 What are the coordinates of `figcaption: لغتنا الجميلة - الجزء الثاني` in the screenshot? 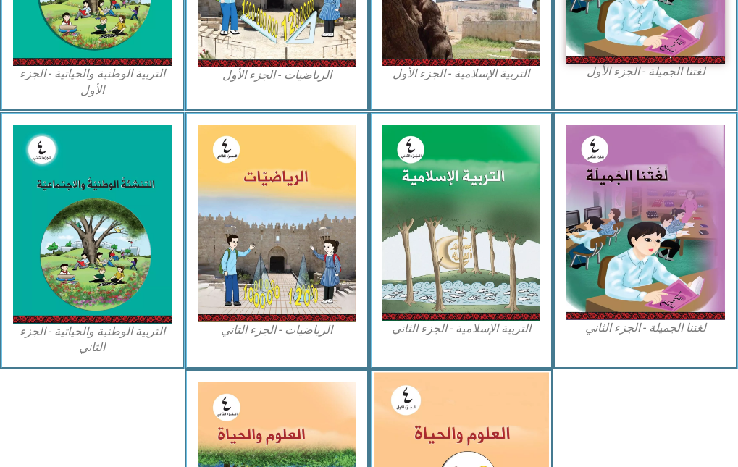 It's located at (645, 328).